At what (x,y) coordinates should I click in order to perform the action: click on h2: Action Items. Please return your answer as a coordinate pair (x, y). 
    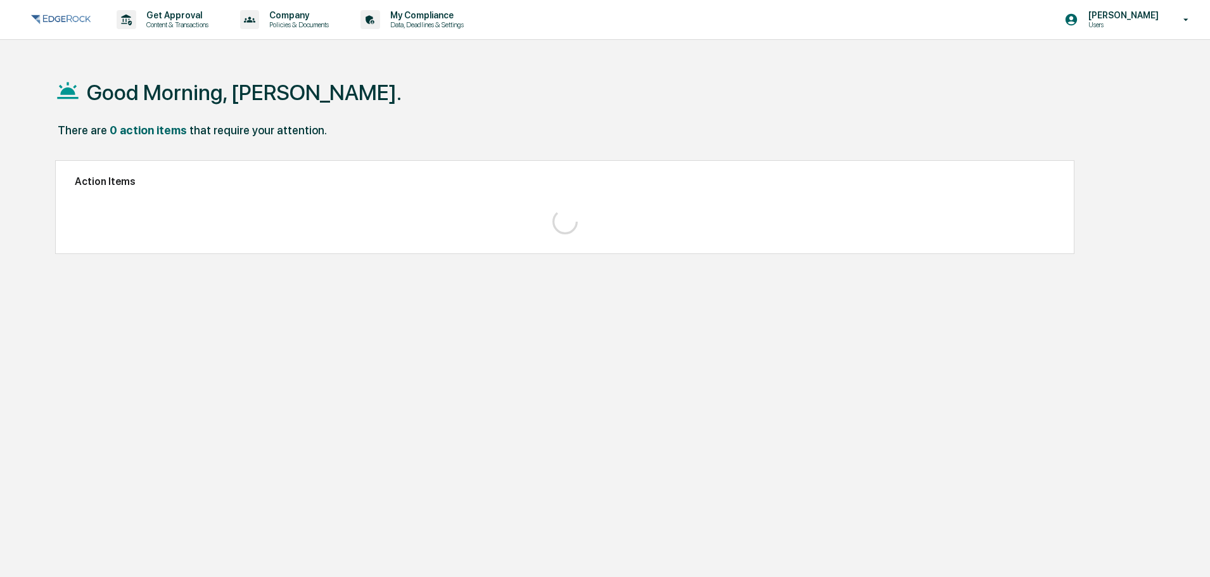
    Looking at the image, I should click on (564, 181).